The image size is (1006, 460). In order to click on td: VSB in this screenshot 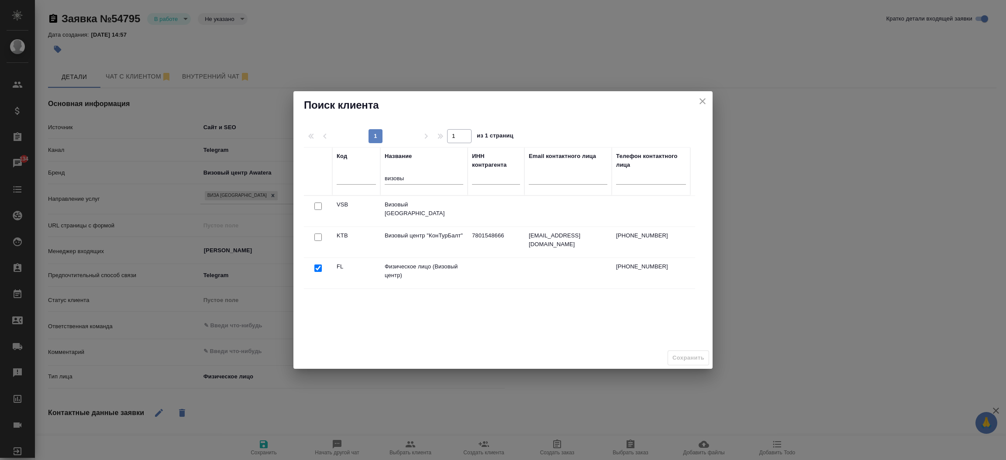, I will do `click(356, 211)`.